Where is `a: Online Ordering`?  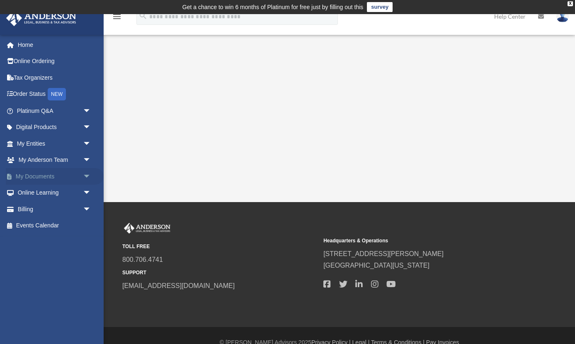
a: Online Ordering is located at coordinates (55, 61).